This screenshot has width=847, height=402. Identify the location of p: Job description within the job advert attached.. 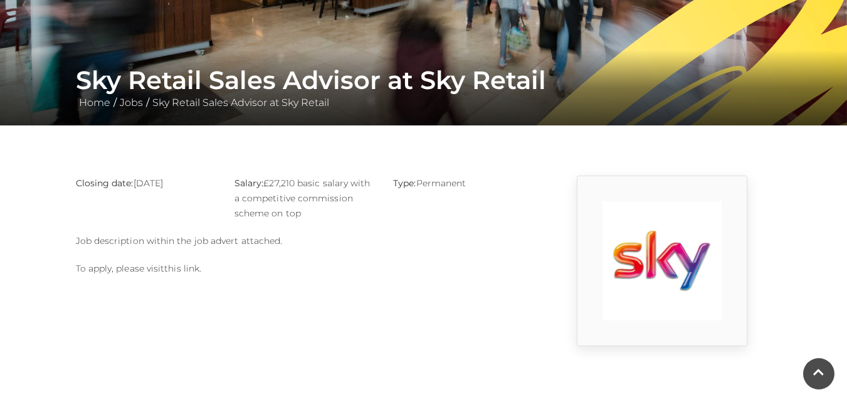
(305, 241).